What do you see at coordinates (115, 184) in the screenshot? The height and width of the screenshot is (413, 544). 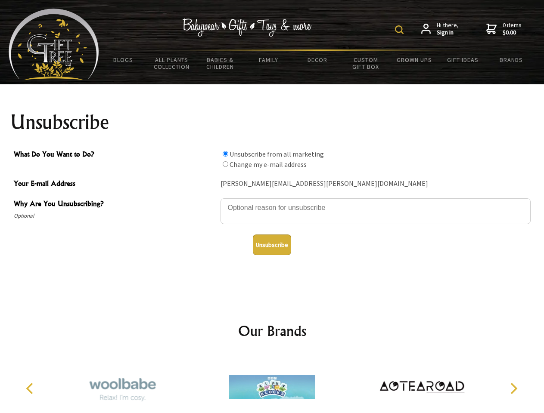 I see `span: Your E-mail Address` at bounding box center [115, 184].